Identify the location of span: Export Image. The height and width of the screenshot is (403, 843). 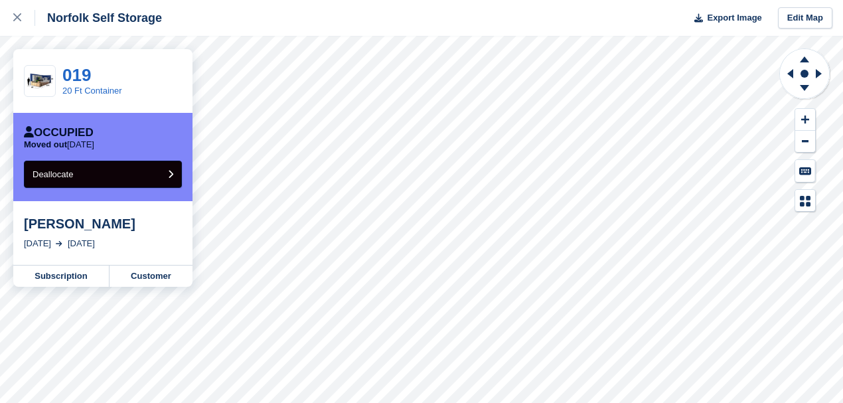
(734, 18).